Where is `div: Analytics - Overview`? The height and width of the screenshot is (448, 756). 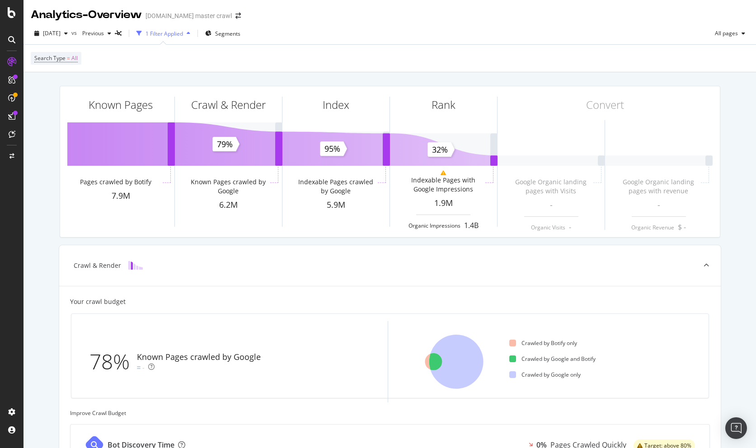
div: Analytics - Overview is located at coordinates (86, 15).